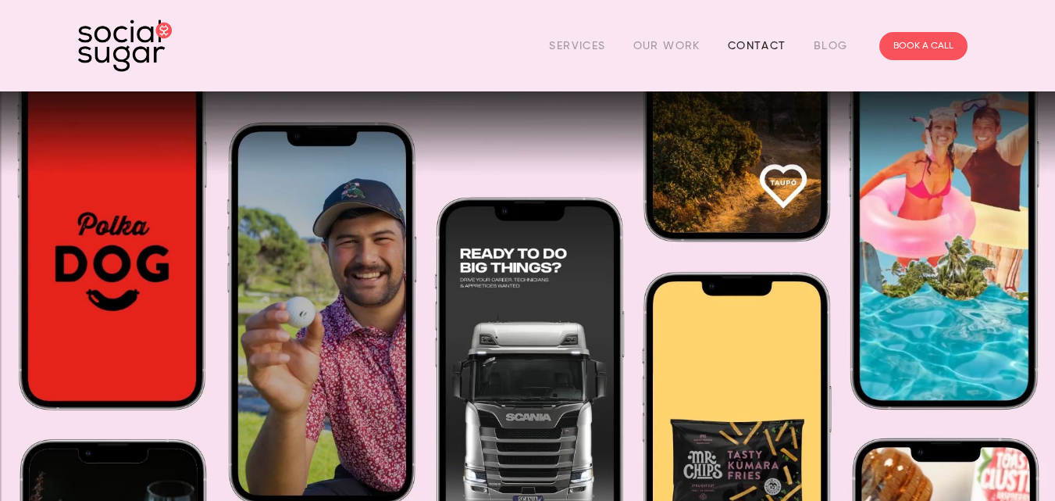  What do you see at coordinates (757, 45) in the screenshot?
I see `a: Contact` at bounding box center [757, 45].